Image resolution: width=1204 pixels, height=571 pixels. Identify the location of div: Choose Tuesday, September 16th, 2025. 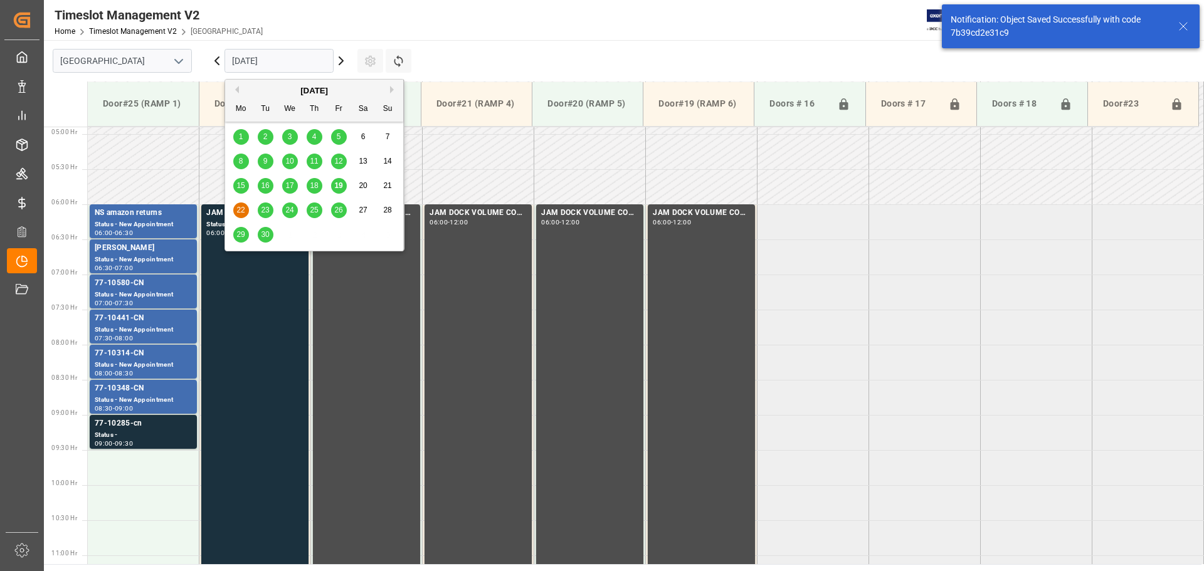
(265, 186).